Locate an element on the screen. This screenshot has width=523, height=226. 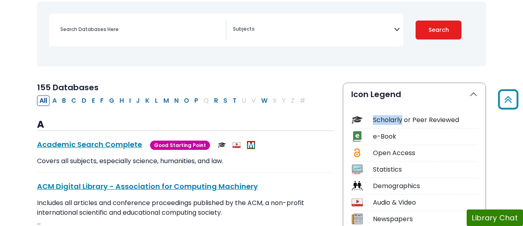
button: Filter Results A is located at coordinates (54, 100).